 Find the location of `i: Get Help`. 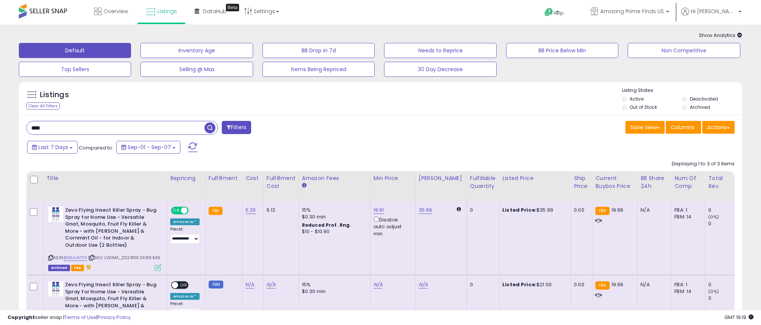

i: Get Help is located at coordinates (548, 12).